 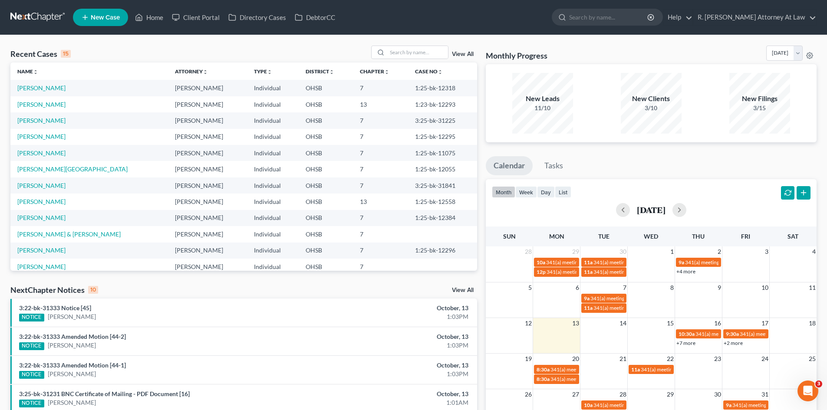 What do you see at coordinates (793, 236) in the screenshot?
I see `span: Sat` at bounding box center [793, 236].